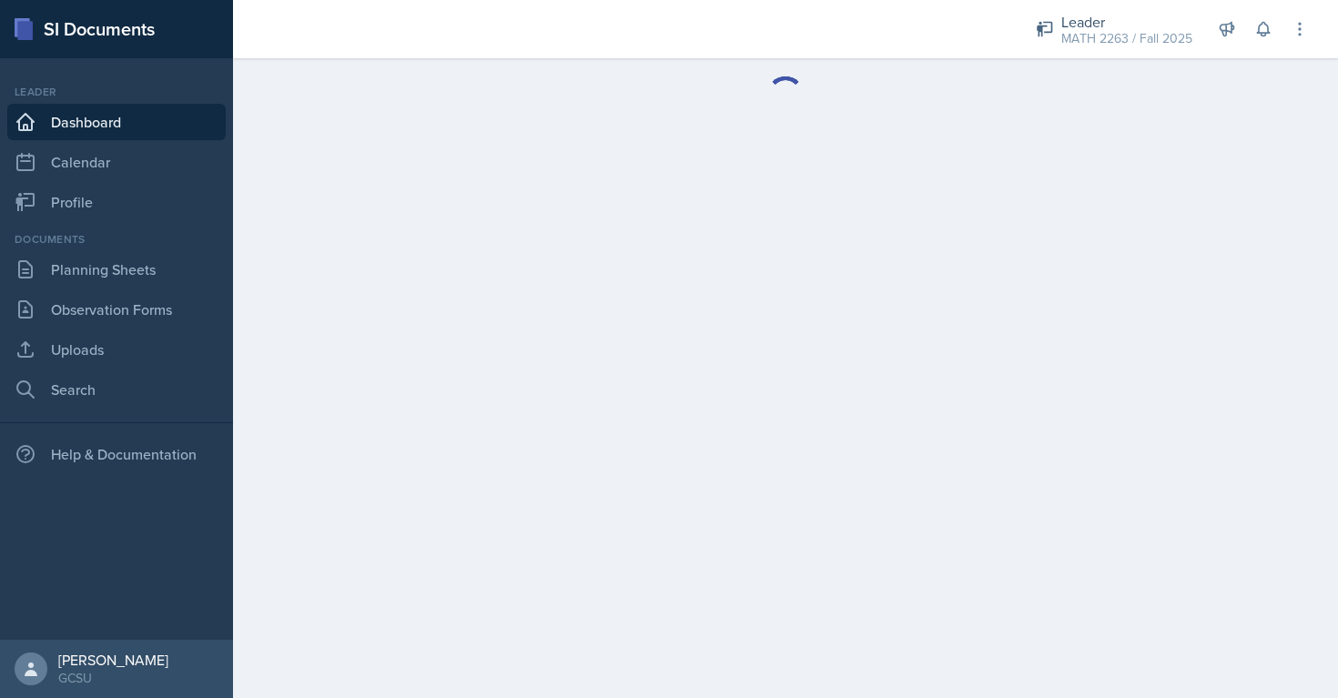  What do you see at coordinates (117, 202) in the screenshot?
I see `a: Profile` at bounding box center [117, 202].